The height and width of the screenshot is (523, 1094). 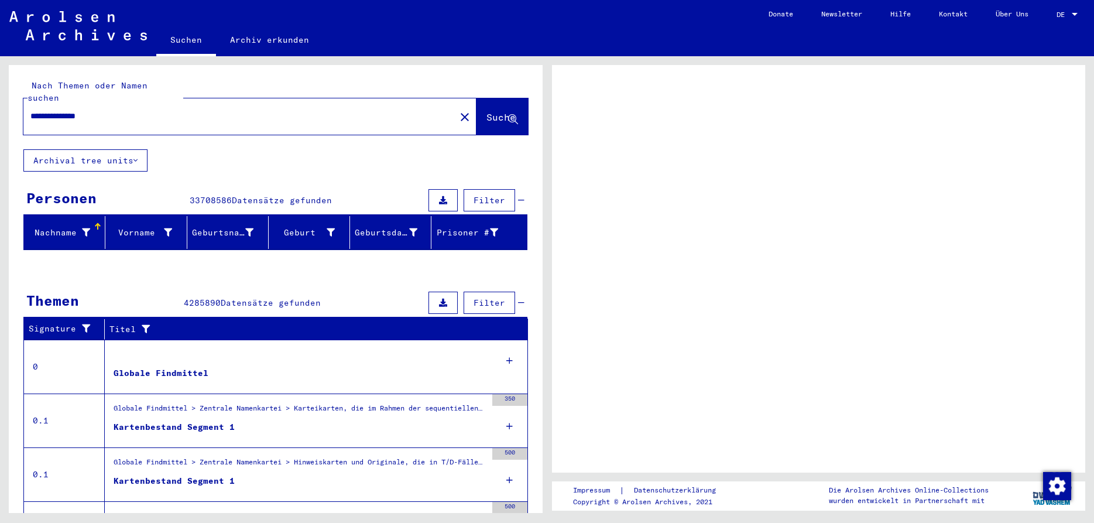 What do you see at coordinates (1052, 495) in the screenshot?
I see `img: yv_logo.png` at bounding box center [1052, 495].